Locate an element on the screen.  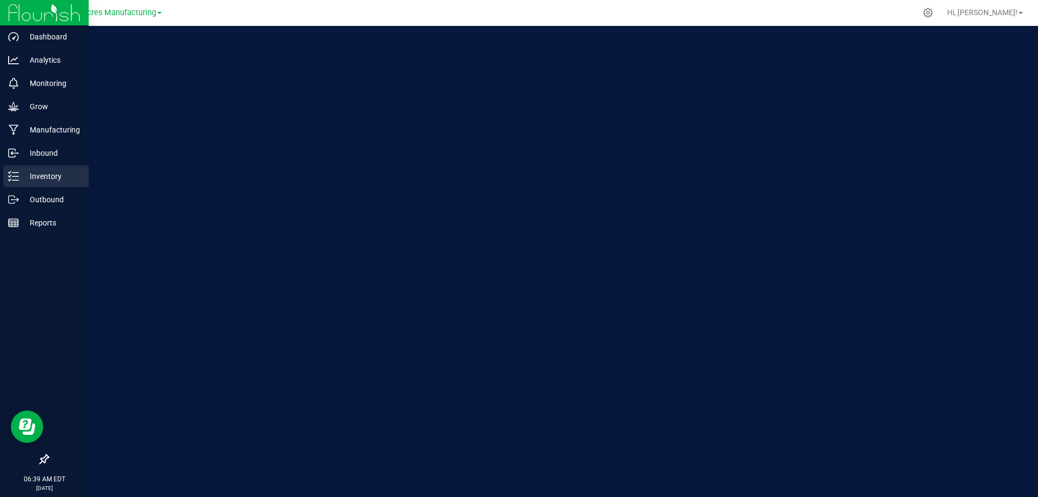
p: Outbound is located at coordinates (51, 199).